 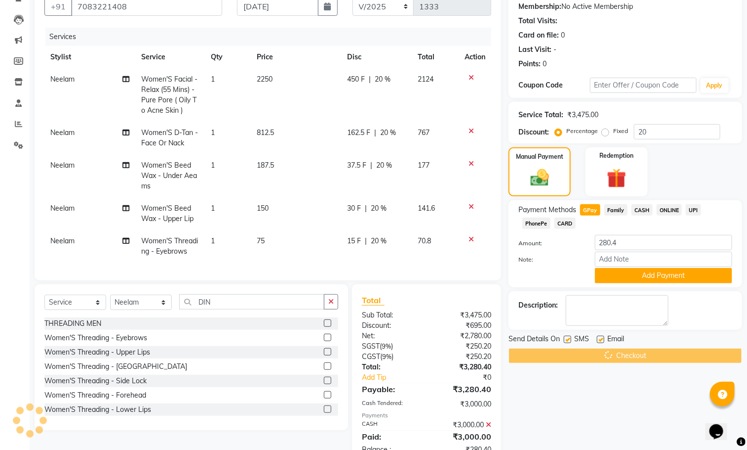 What do you see at coordinates (167, 213) in the screenshot?
I see `span: Women'S Beed Wax - Upper Lip` at bounding box center [167, 213].